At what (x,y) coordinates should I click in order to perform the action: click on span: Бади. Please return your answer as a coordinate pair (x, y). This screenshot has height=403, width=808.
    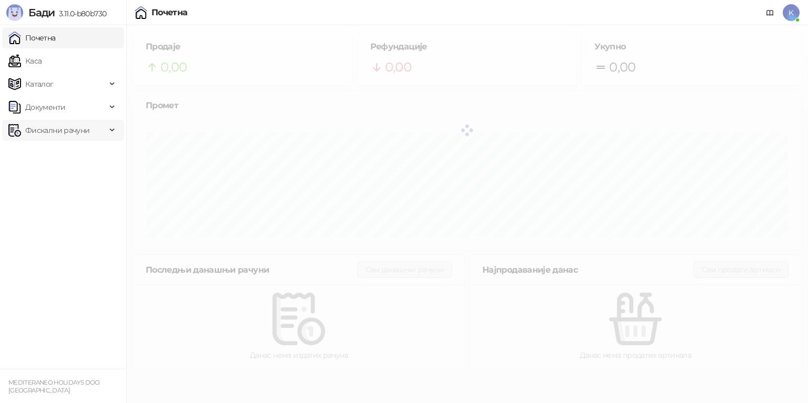
    Looking at the image, I should click on (42, 13).